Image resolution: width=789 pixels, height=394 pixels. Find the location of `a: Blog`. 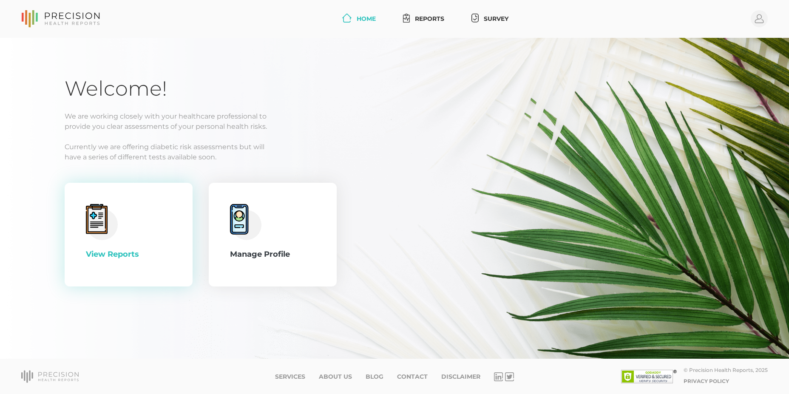

a: Blog is located at coordinates (375, 377).